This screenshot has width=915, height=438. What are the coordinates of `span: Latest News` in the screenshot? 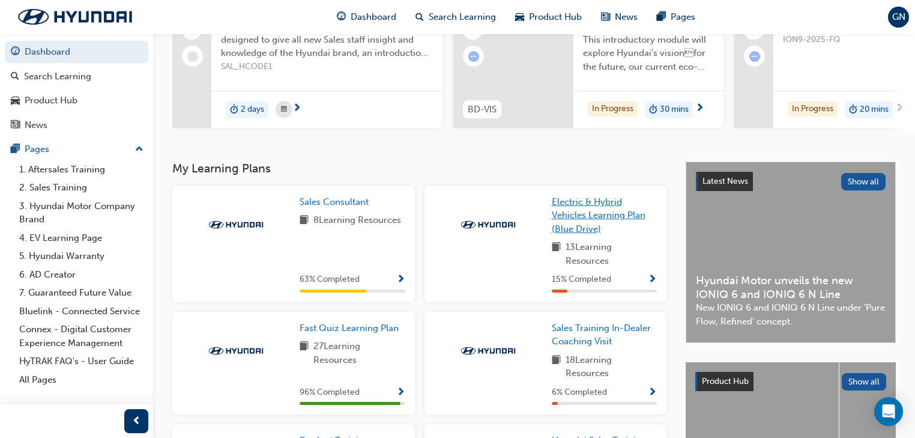 It's located at (726, 181).